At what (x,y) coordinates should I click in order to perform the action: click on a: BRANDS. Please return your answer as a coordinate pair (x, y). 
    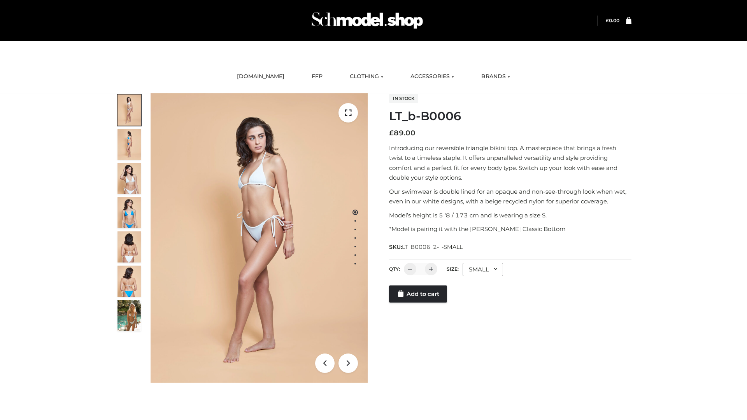
    Looking at the image, I should click on (496, 77).